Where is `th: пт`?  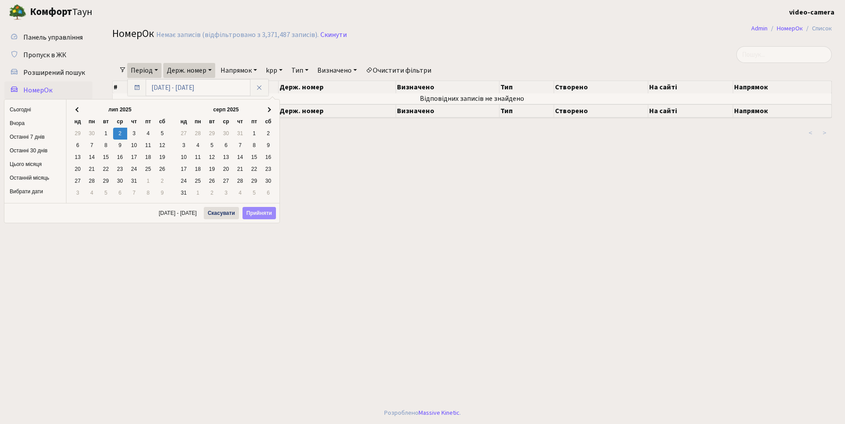
th: пт is located at coordinates (254, 121).